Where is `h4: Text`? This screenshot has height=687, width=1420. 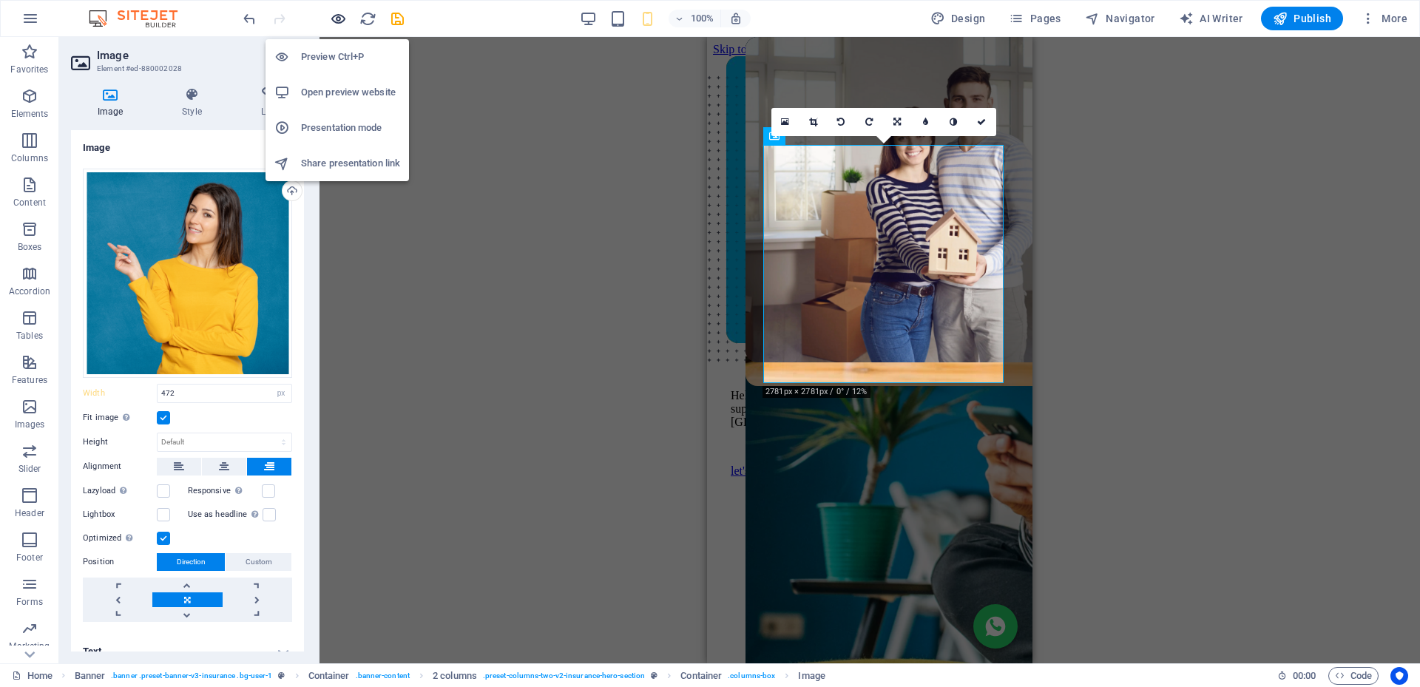 h4: Text is located at coordinates (187, 652).